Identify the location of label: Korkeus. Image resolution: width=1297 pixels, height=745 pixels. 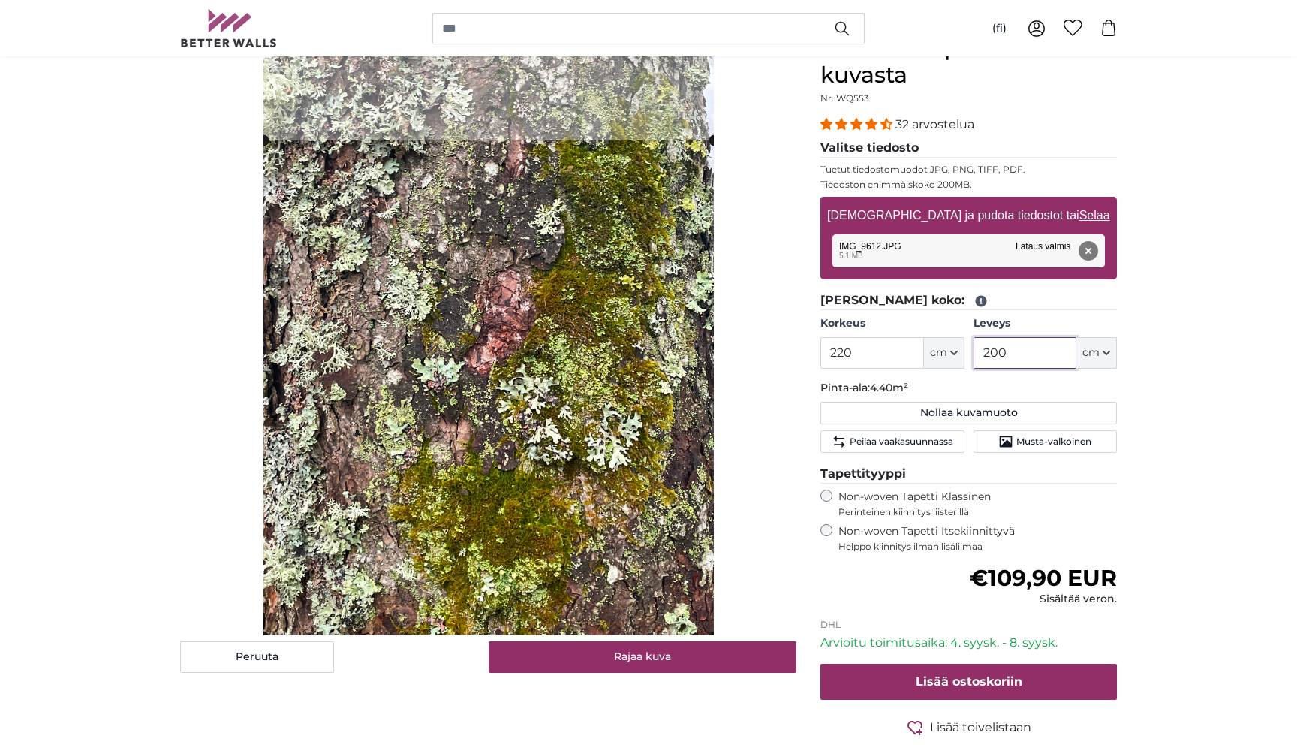
(892, 324).